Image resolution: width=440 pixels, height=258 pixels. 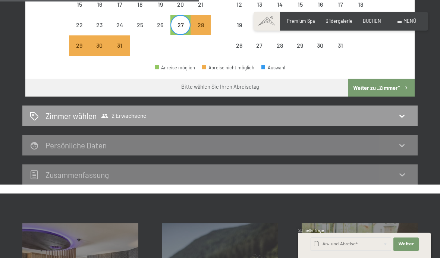 I want to click on a: BUCHEN, so click(x=372, y=21).